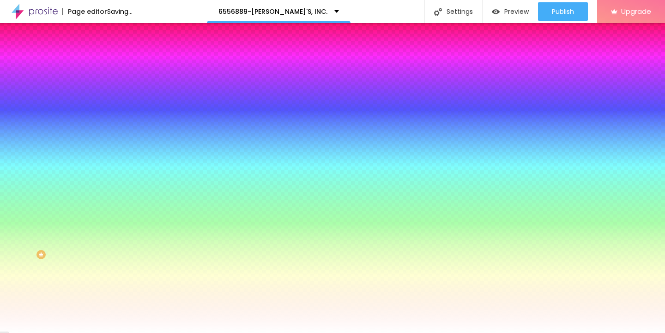 The image size is (665, 333). I want to click on span: Publish, so click(563, 12).